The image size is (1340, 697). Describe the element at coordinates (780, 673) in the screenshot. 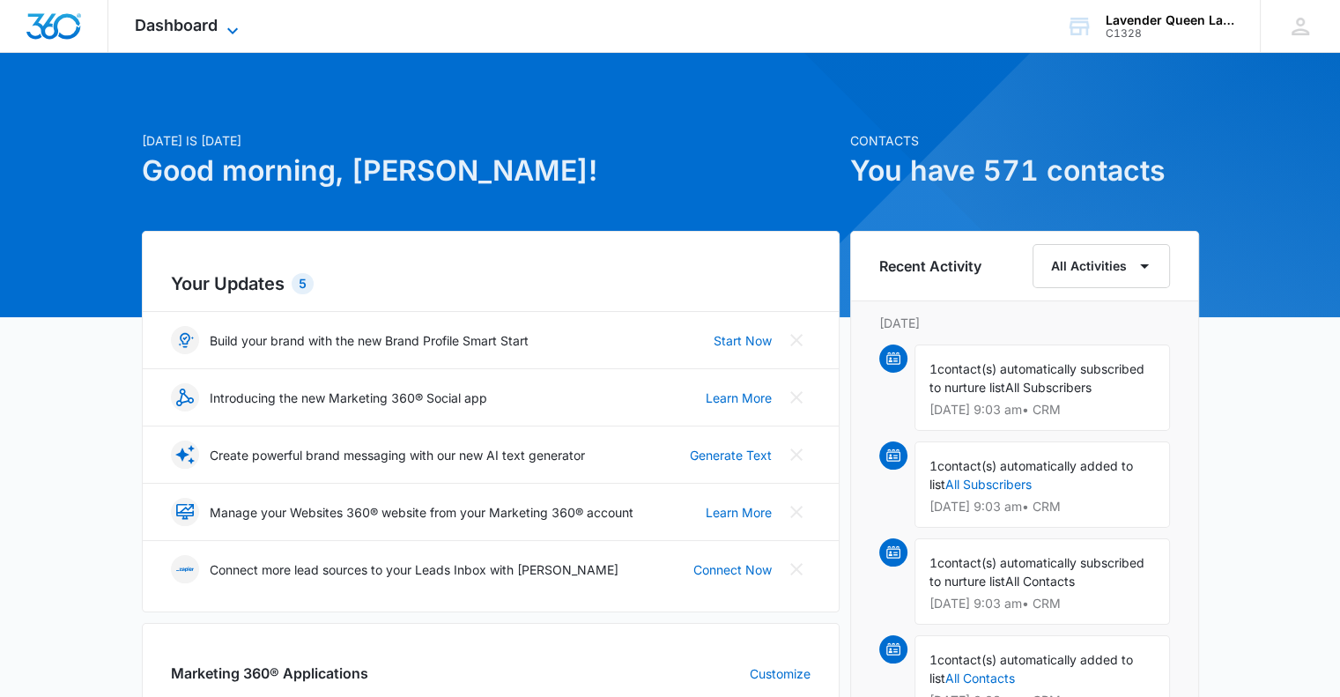

I see `a: Customize` at that location.